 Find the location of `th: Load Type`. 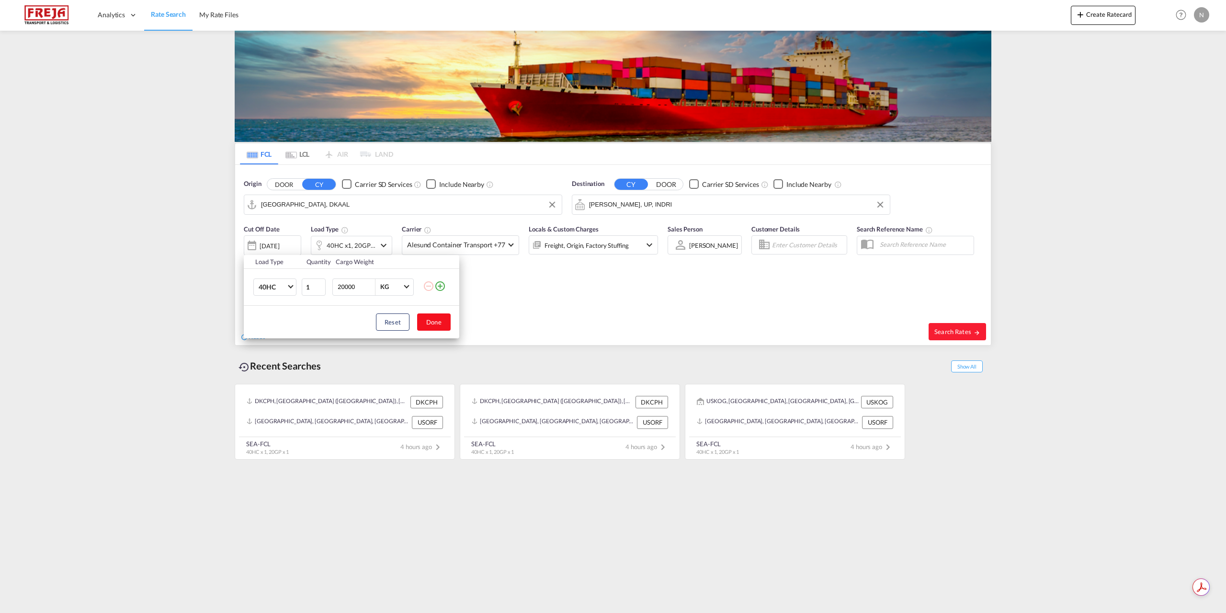

th: Load Type is located at coordinates (272, 262).